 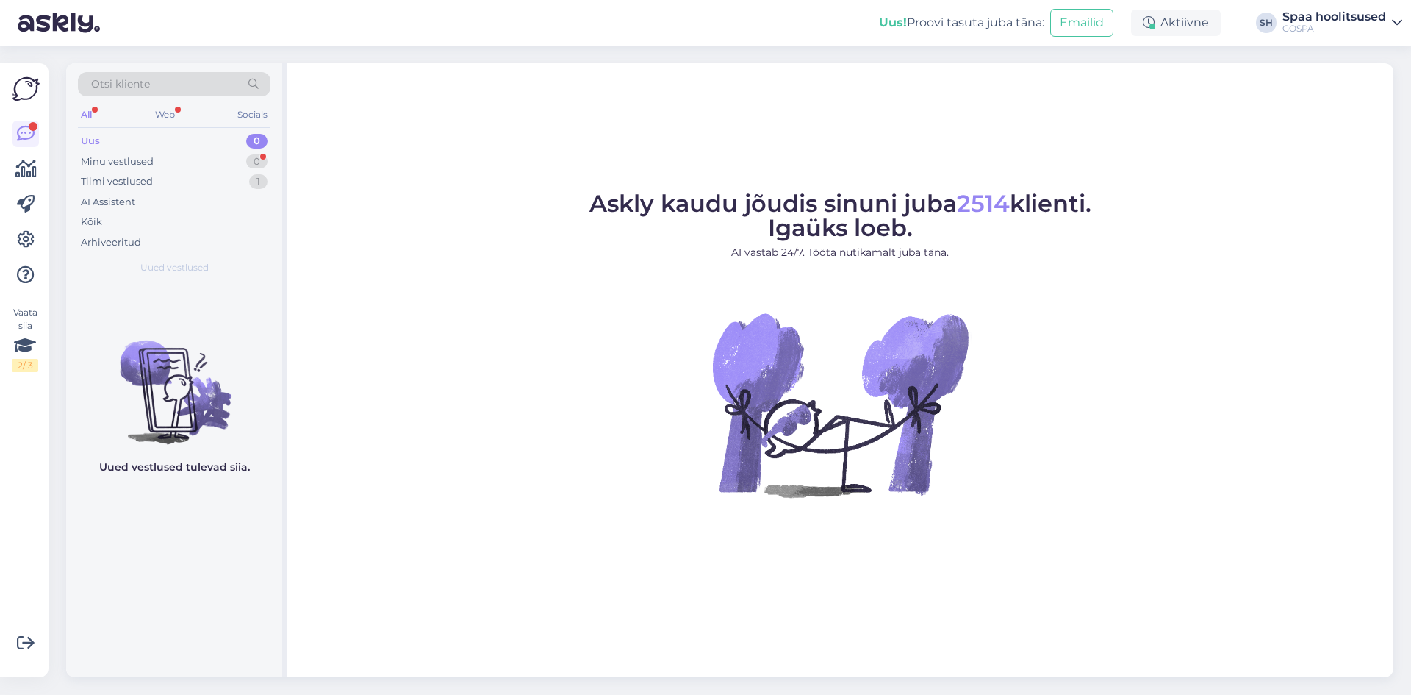 I want to click on span: Otsi kliente, so click(x=121, y=84).